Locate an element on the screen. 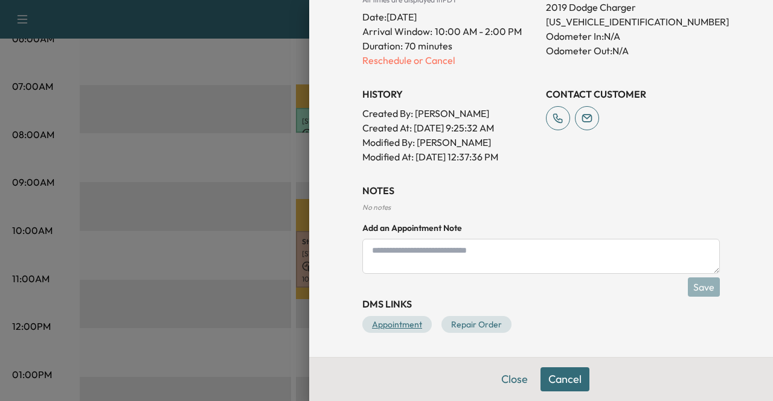  p: Reschedule or Cancel is located at coordinates (449, 60).